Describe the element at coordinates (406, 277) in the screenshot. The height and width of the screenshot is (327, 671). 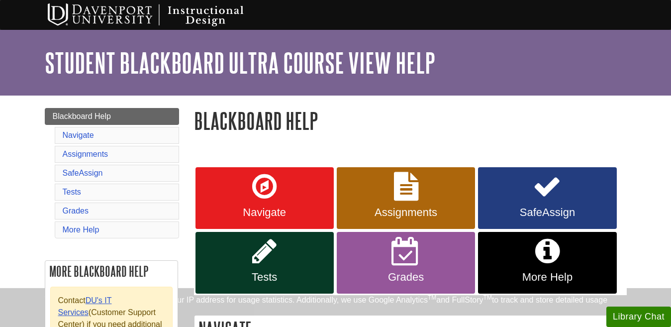
I see `span: Grades` at that location.